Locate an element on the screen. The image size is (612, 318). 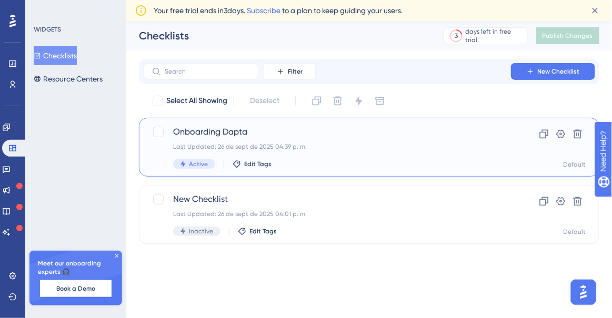
span: Book a Demo is located at coordinates (76, 289).